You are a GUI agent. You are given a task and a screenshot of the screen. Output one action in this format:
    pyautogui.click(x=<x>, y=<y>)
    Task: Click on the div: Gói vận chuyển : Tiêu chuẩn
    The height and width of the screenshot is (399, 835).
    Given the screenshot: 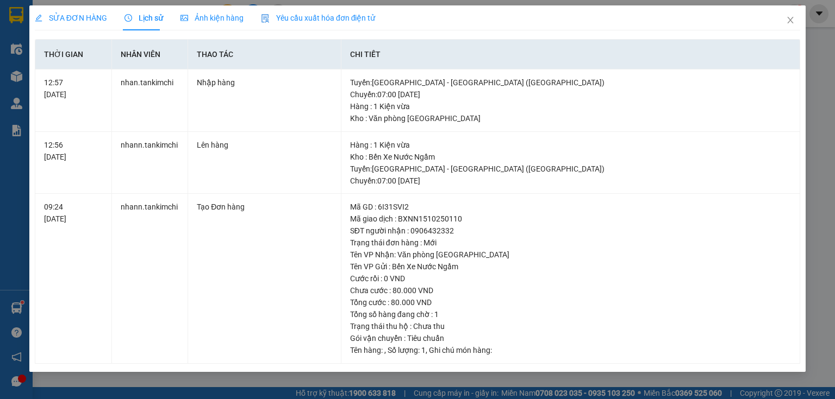 What is the action you would take?
    pyautogui.click(x=571, y=339)
    